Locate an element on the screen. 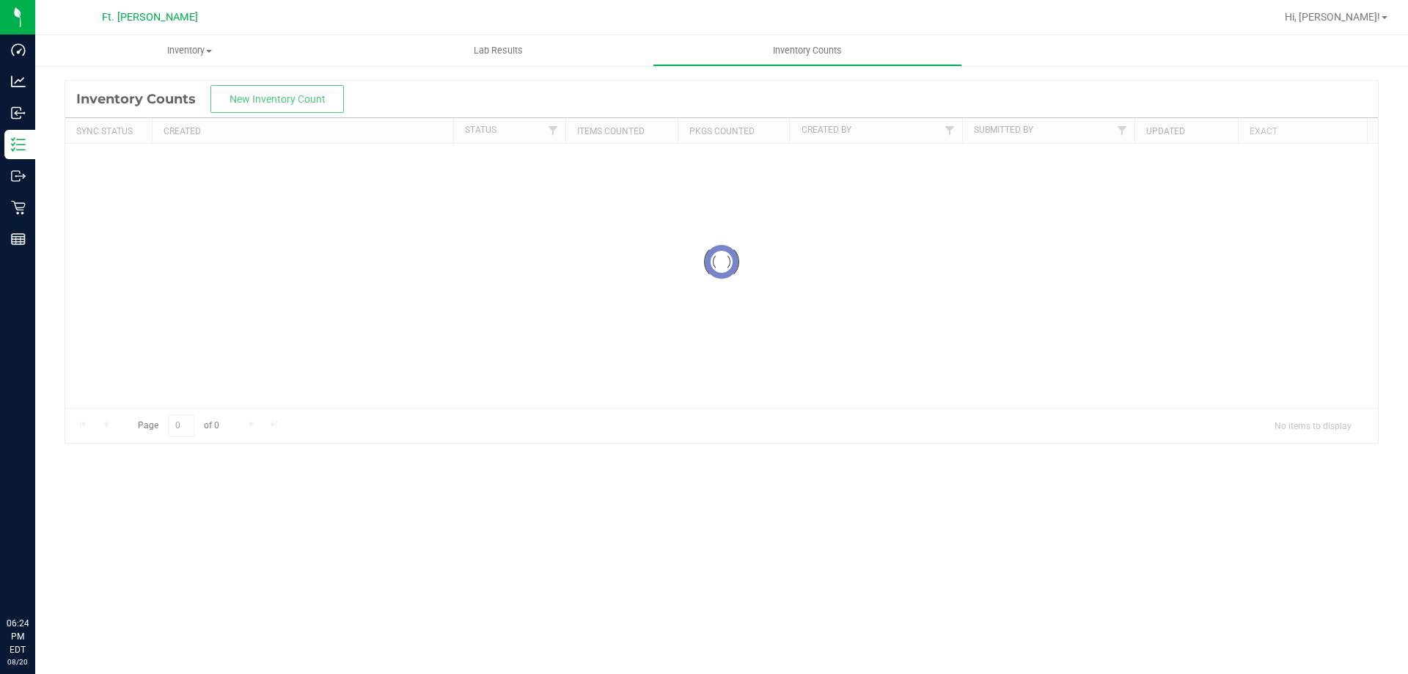  span: Lab Results is located at coordinates (498, 51).